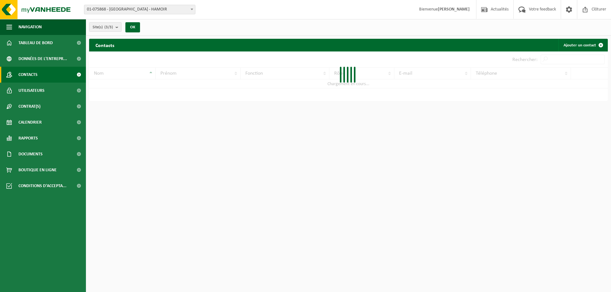 The width and height of the screenshot is (611, 292). What do you see at coordinates (583, 45) in the screenshot?
I see `a: Ajouter un contact` at bounding box center [583, 45].